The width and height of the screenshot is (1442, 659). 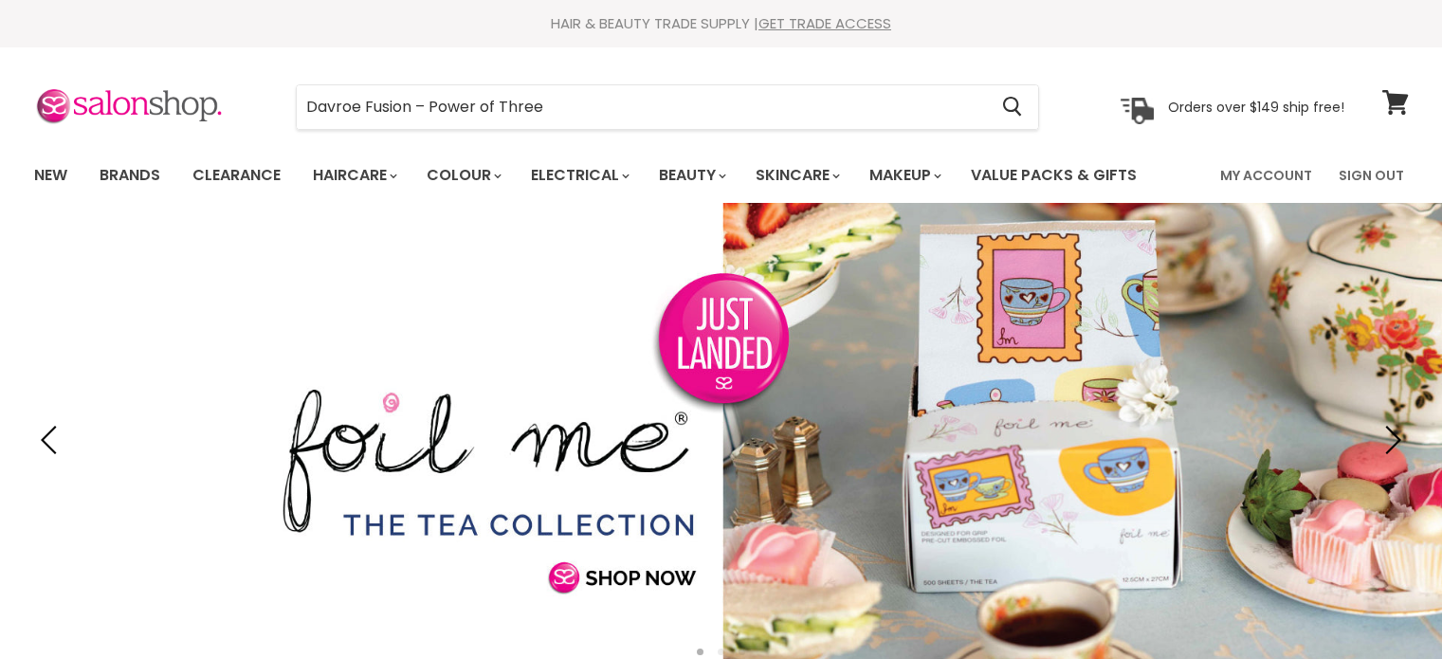 What do you see at coordinates (130, 175) in the screenshot?
I see `a: Brands` at bounding box center [130, 175].